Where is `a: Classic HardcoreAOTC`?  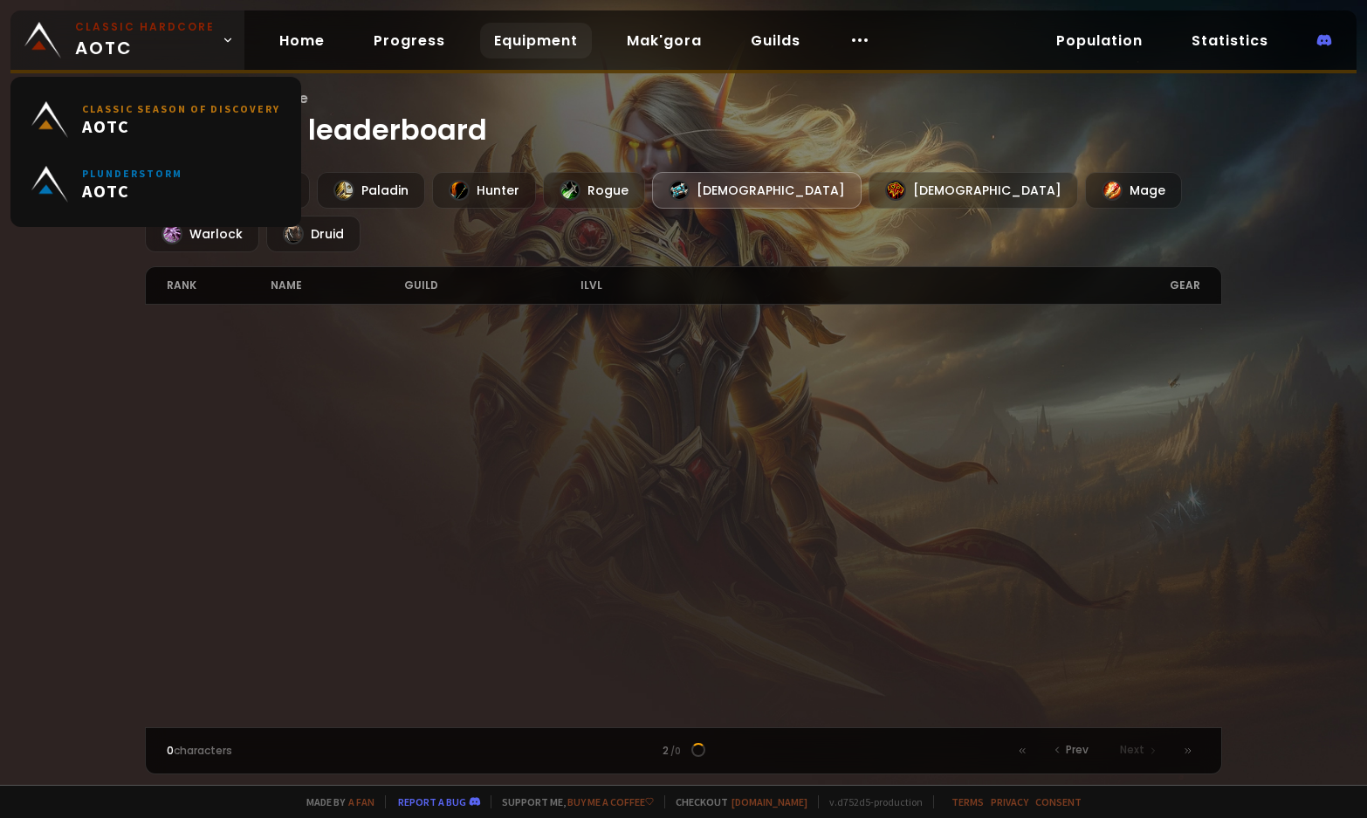
a: Classic HardcoreAOTC is located at coordinates (127, 40).